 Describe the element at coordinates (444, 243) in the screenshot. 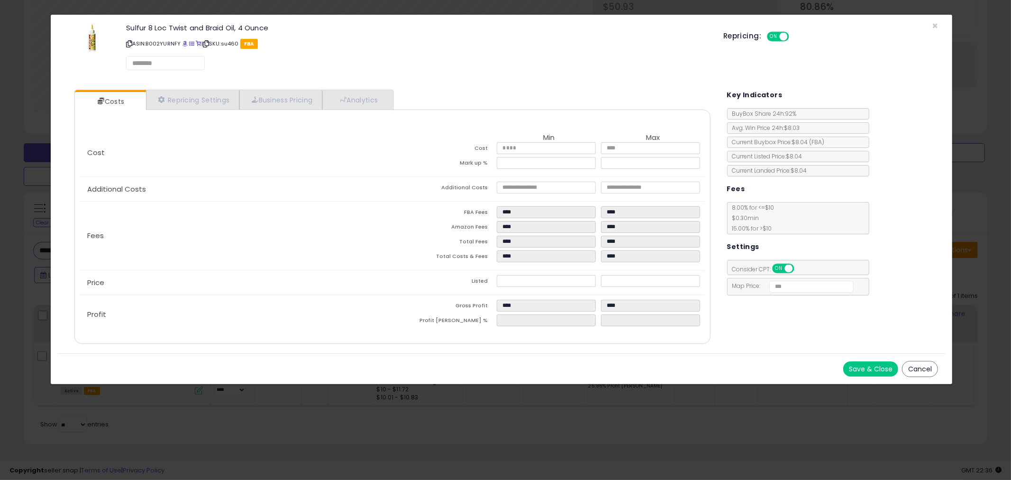

I see `td: Total Fees` at that location.